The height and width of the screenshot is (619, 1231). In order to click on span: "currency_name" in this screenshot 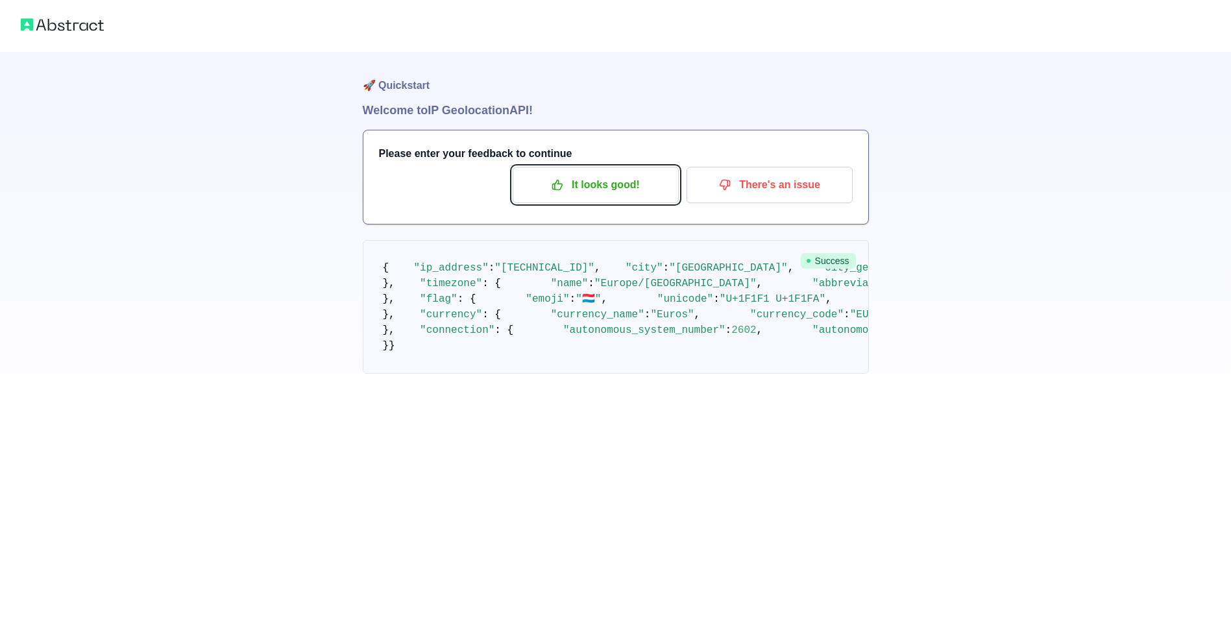, I will do `click(598, 315)`.